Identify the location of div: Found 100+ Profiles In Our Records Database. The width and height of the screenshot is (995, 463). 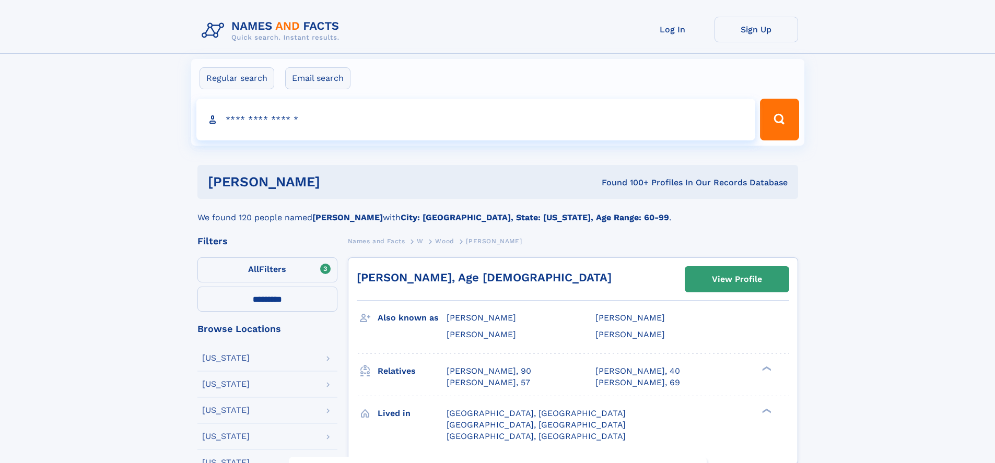
(624, 183).